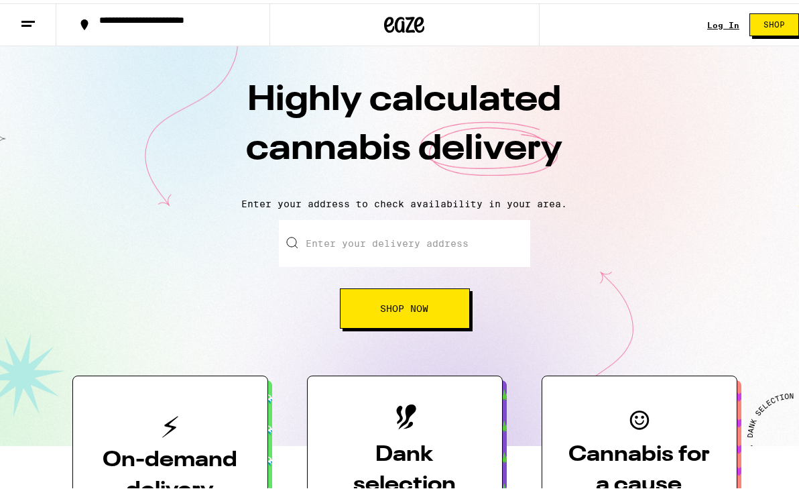  Describe the element at coordinates (404, 200) in the screenshot. I see `p: Enter your address to check availability in your area.` at that location.